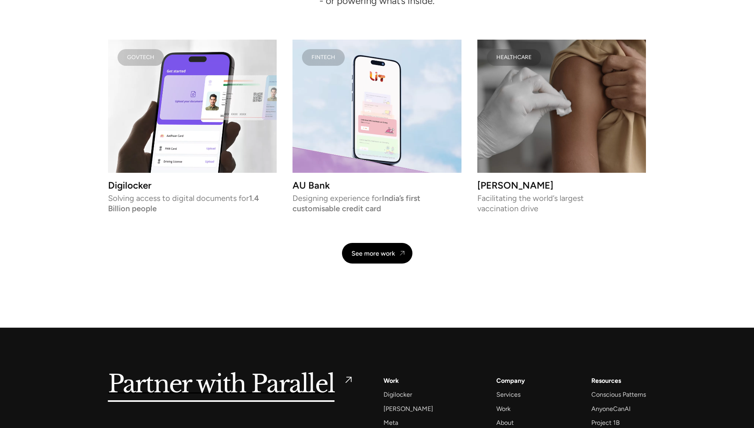  What do you see at coordinates (514, 57) in the screenshot?
I see `div: HEALTHCARE` at bounding box center [514, 57].